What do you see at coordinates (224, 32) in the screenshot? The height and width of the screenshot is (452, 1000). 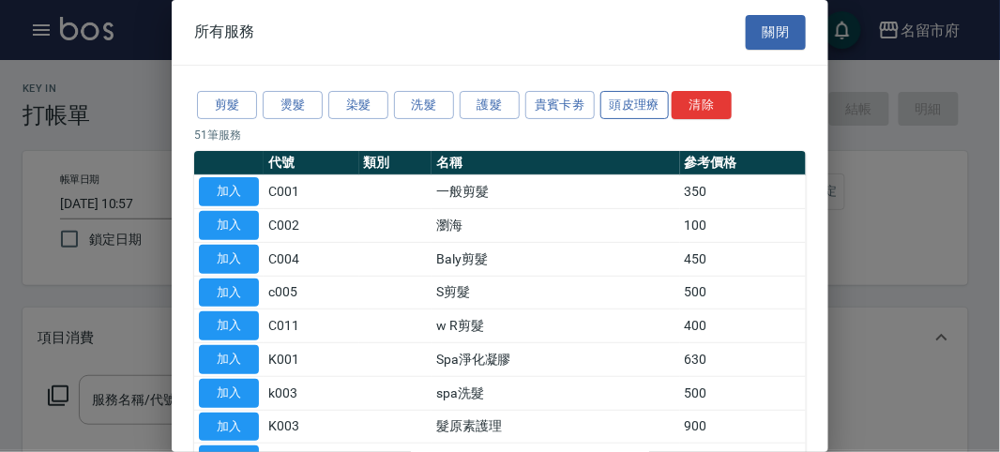 I see `span: 所有服務` at bounding box center [224, 32].